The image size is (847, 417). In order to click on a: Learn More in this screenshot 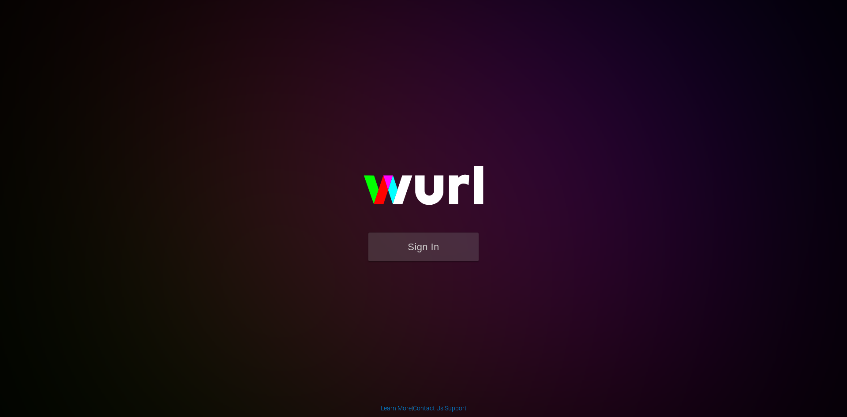, I will do `click(396, 408)`.